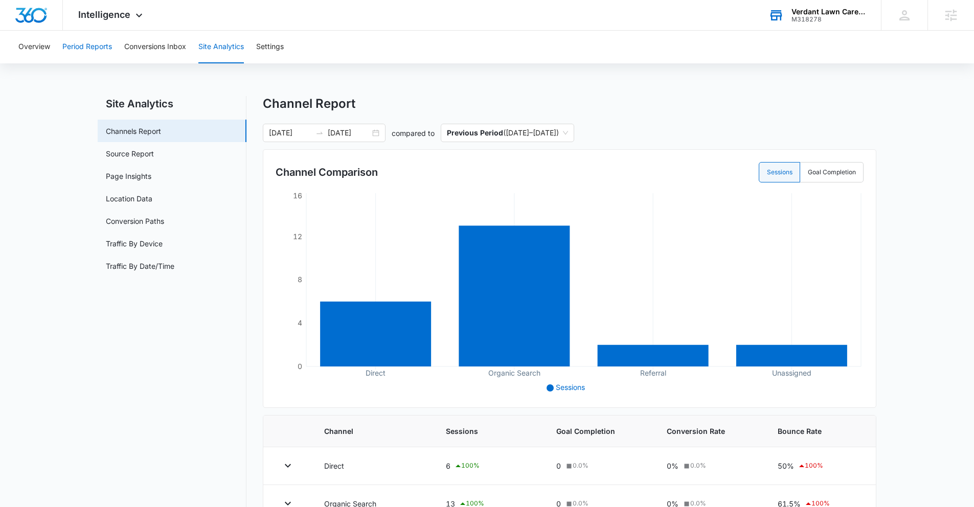 This screenshot has width=974, height=507. What do you see at coordinates (133, 131) in the screenshot?
I see `a: Channels Report` at bounding box center [133, 131].